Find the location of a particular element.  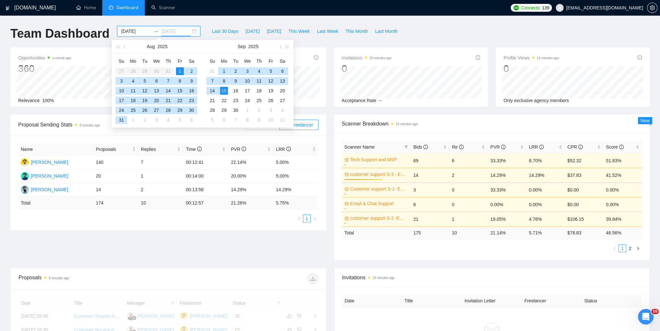

span: Re is located at coordinates (458, 147).